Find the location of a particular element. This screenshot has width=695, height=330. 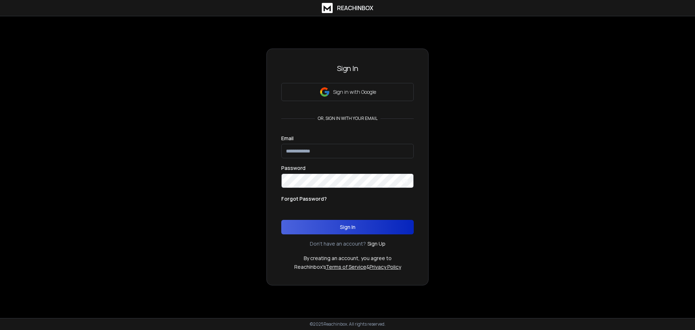

p: or, sign in with your email is located at coordinates (348, 118).